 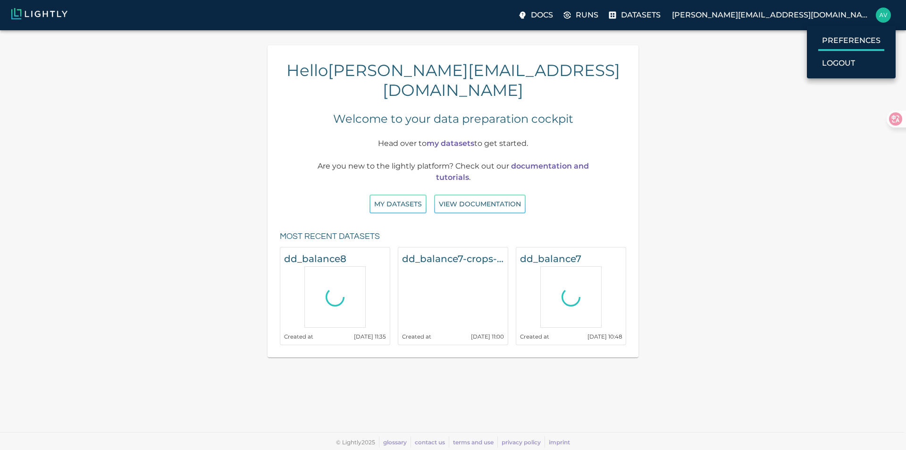 What do you see at coordinates (851, 42) in the screenshot?
I see `a: Preferences` at bounding box center [851, 42].